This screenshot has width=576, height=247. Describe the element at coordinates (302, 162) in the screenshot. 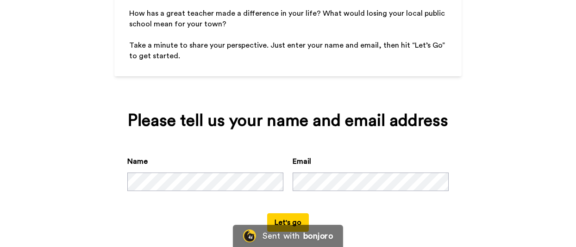

I see `label: Email` at that location.